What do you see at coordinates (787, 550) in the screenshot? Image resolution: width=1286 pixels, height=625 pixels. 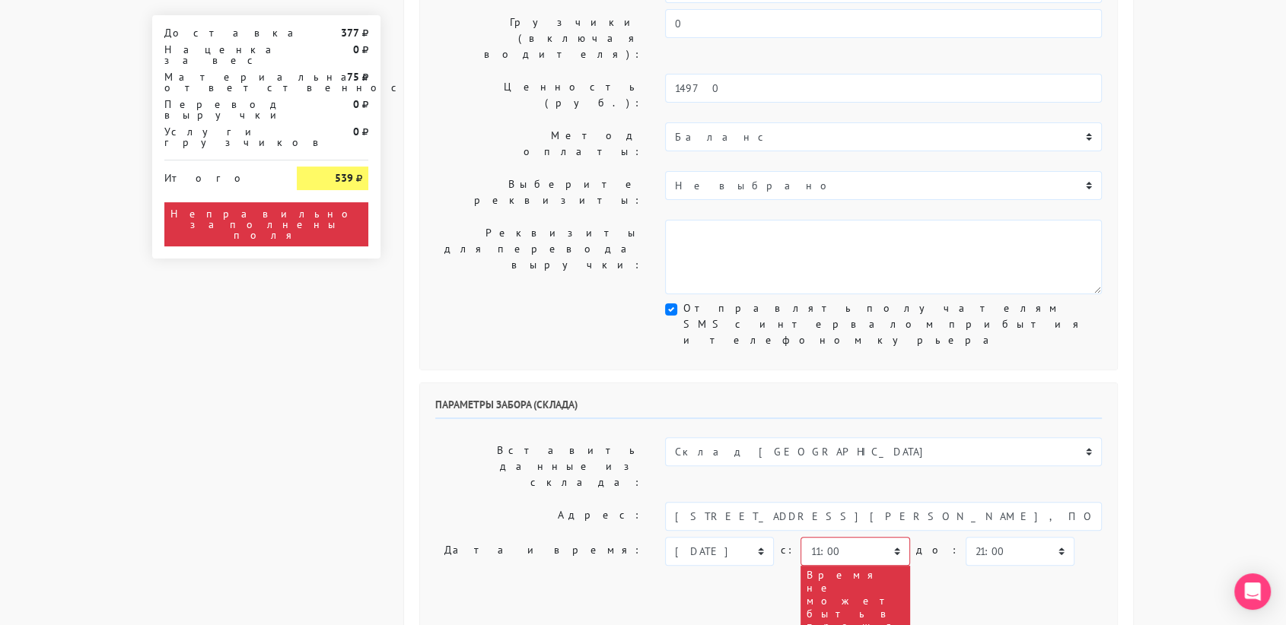 I see `label: c:` at bounding box center [787, 550].